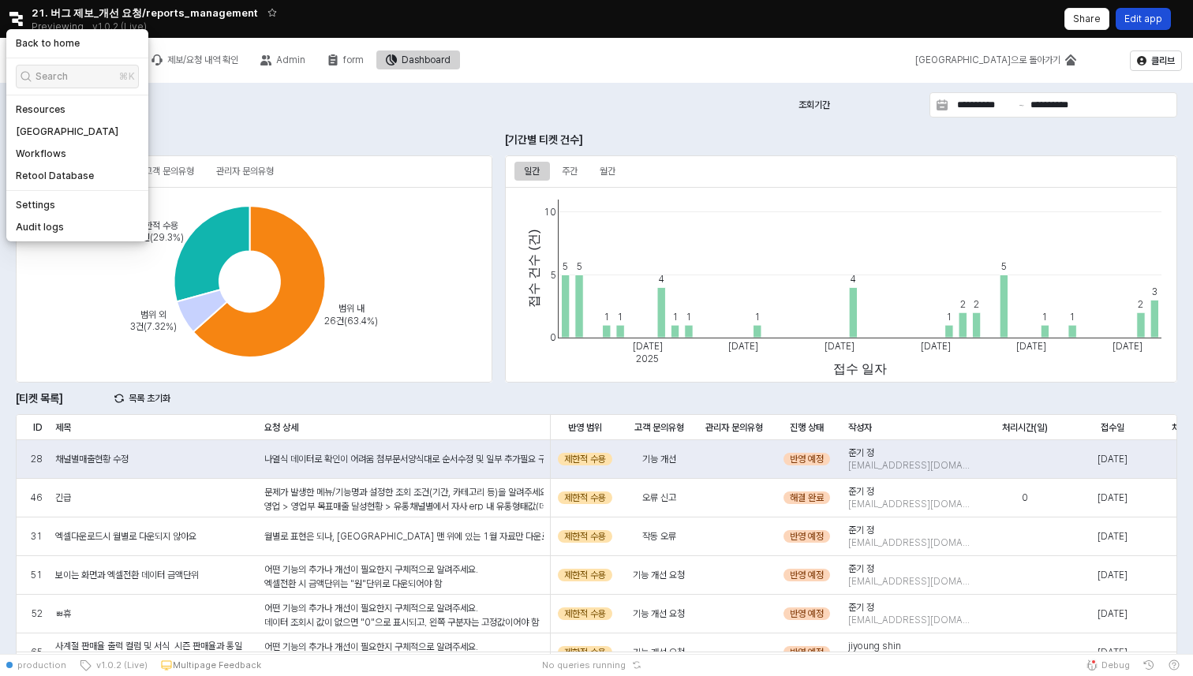  I want to click on div: 관리자 문의유형, so click(245, 171).